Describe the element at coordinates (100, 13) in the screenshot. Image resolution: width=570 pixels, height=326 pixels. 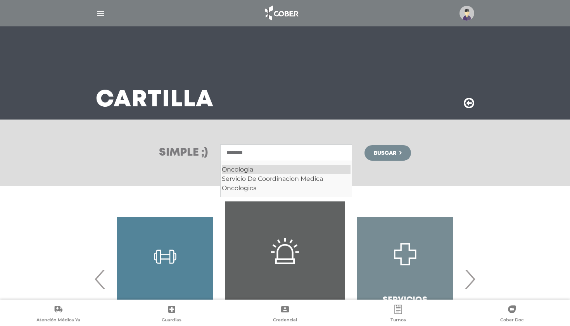
I see `img: Cober_menu-lines-white.svg` at that location.